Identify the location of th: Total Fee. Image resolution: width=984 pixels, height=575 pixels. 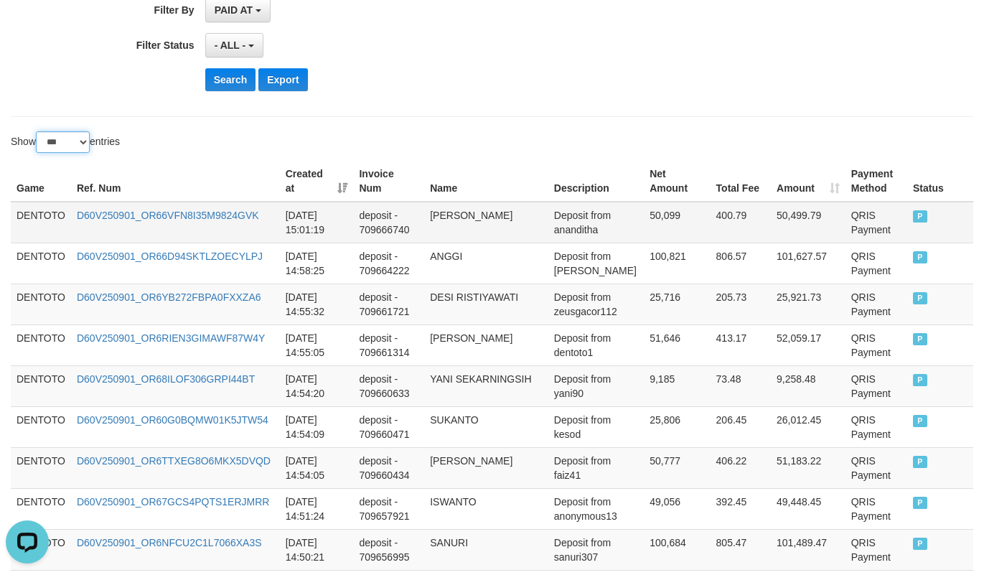
(741, 181).